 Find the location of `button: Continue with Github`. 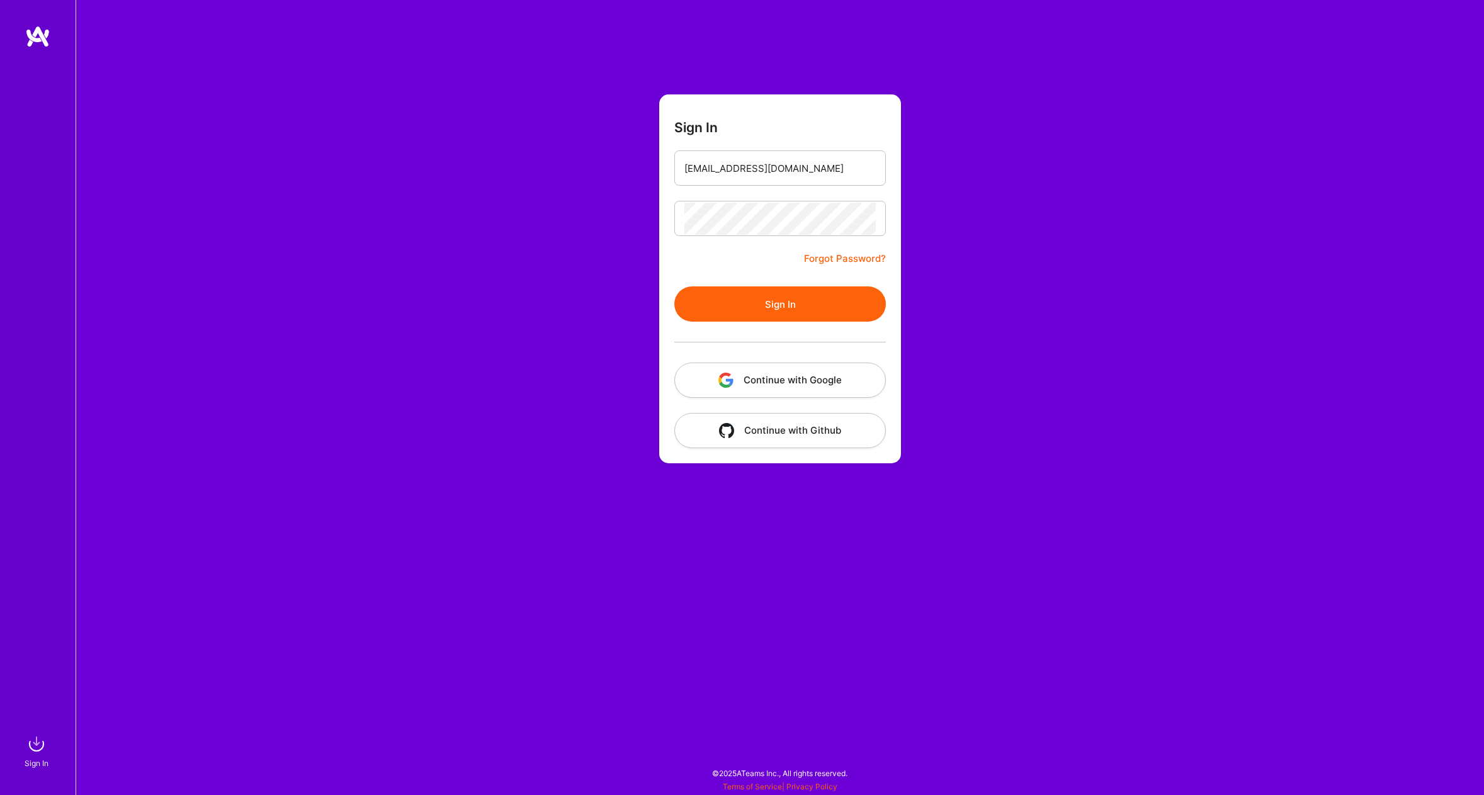

button: Continue with Github is located at coordinates (780, 431).